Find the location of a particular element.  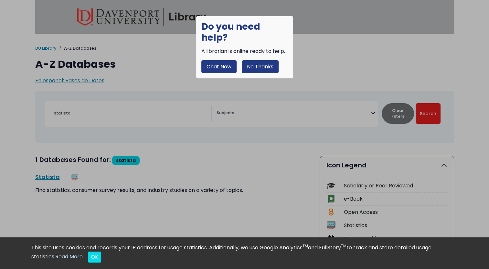

button: Close is located at coordinates (94, 257).